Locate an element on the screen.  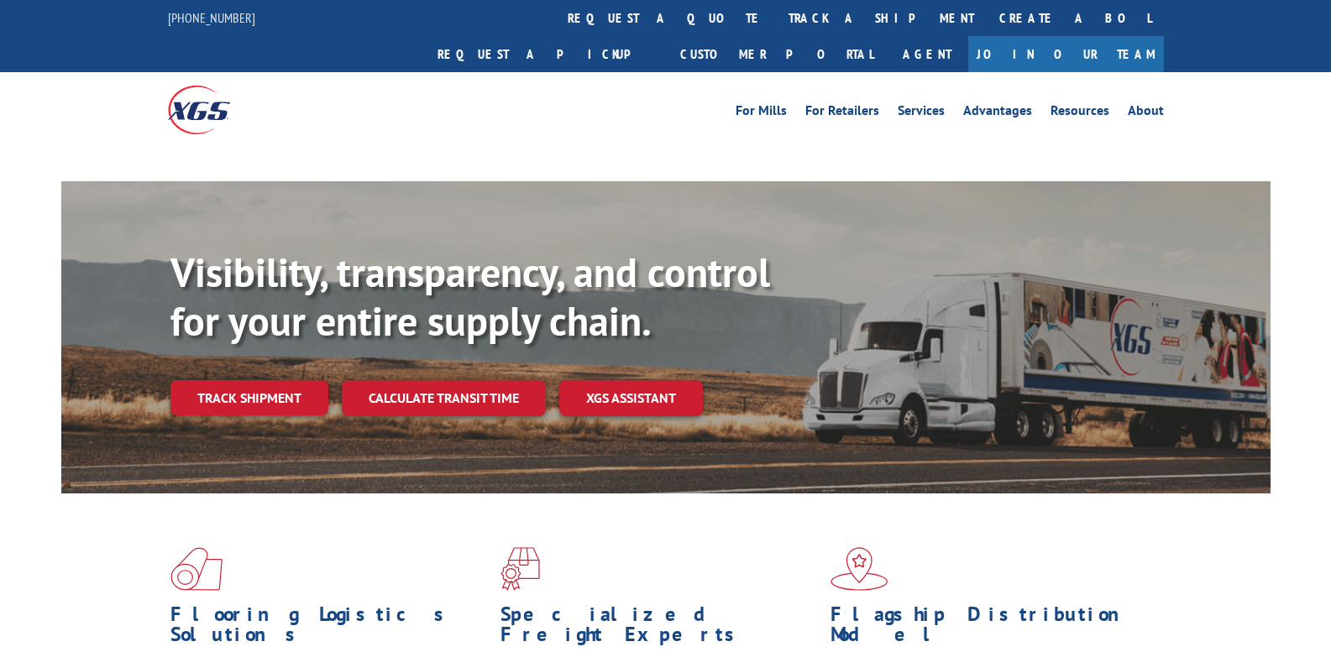
b: Visibility, transparency, and control for your entire supply chain. is located at coordinates (470, 296).